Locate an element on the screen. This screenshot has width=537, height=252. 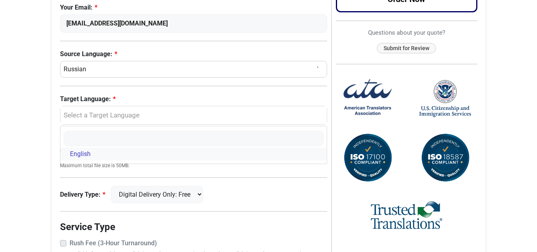
input: Enter Your Email is located at coordinates (194, 23).